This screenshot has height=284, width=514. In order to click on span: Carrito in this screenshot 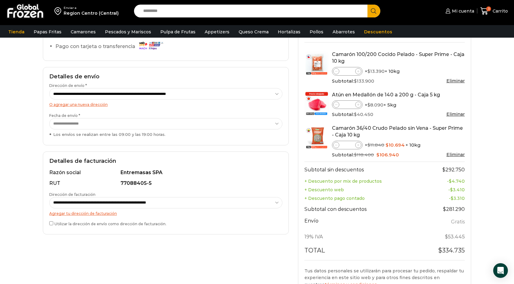, I will do `click(500, 11)`.